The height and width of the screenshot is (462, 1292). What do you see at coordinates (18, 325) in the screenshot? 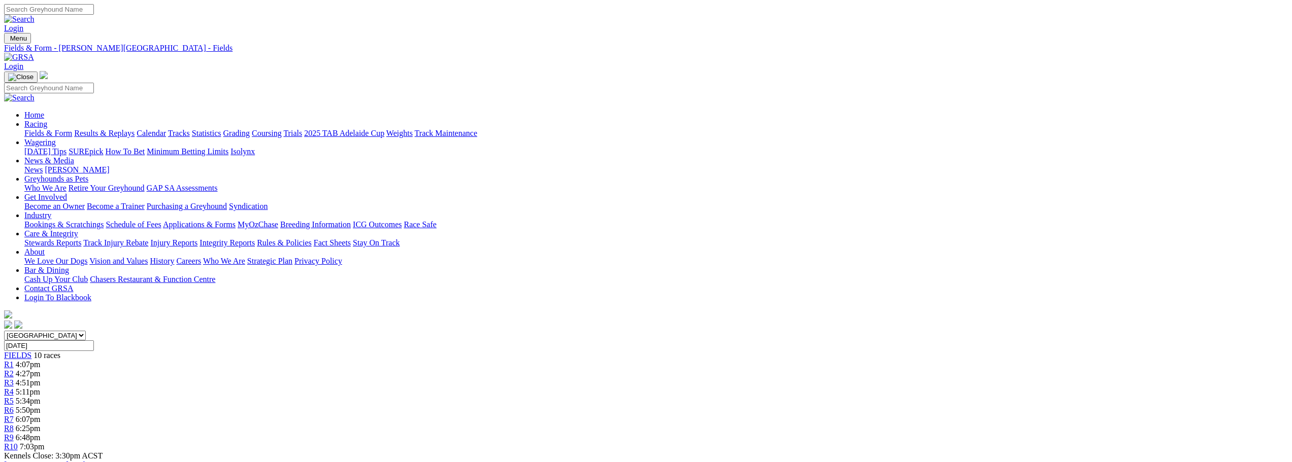
I see `img: twitter.svg` at bounding box center [18, 325].